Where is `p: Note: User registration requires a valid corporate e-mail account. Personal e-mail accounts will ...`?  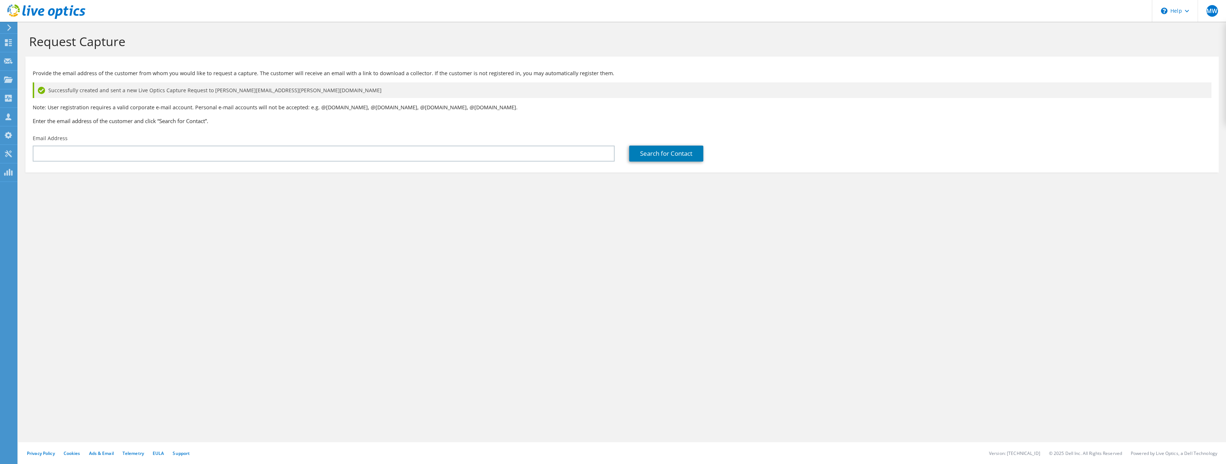 p: Note: User registration requires a valid corporate e-mail account. Personal e-mail accounts will ... is located at coordinates (622, 108).